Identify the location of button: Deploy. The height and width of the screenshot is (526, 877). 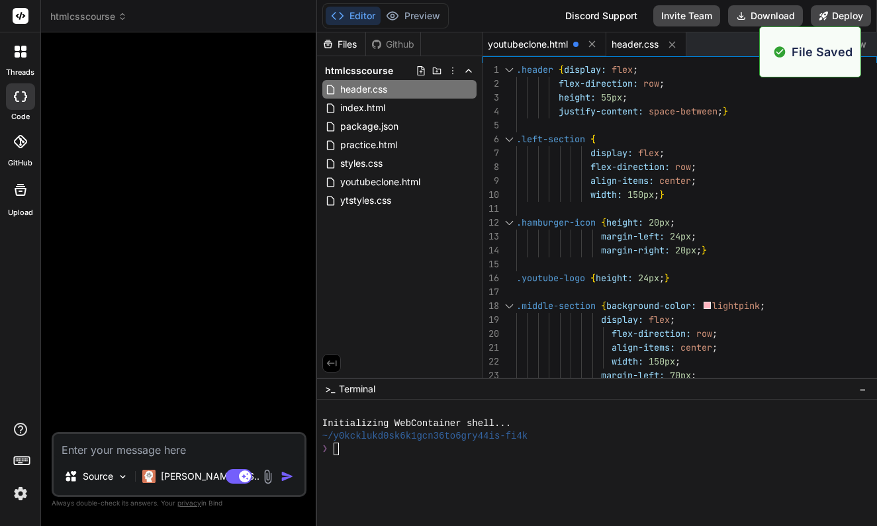
(841, 16).